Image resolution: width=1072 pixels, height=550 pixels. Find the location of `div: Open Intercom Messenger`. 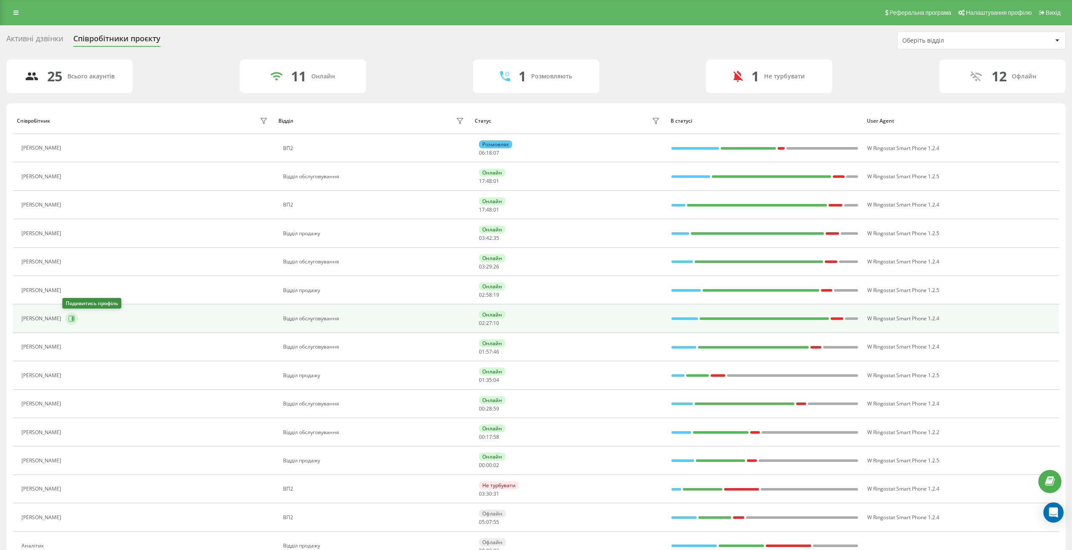

div: Open Intercom Messenger is located at coordinates (1053, 512).